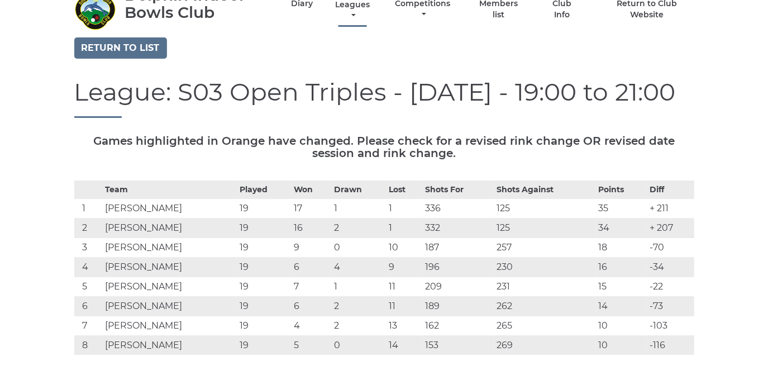 The height and width of the screenshot is (375, 768). Describe the element at coordinates (670, 228) in the screenshot. I see `td: + 207` at that location.